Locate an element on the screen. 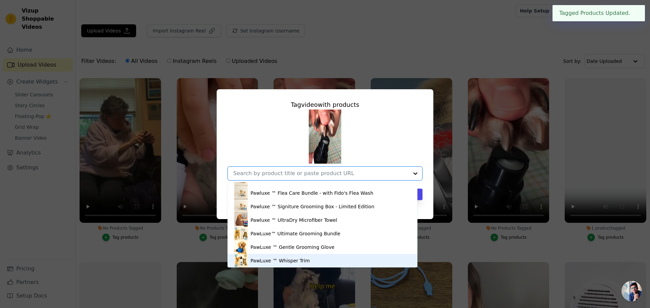 The image size is (650, 308). div: Tag video with products is located at coordinates (325, 105).